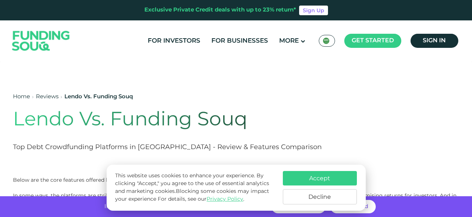  I want to click on button: Decline, so click(320, 196).